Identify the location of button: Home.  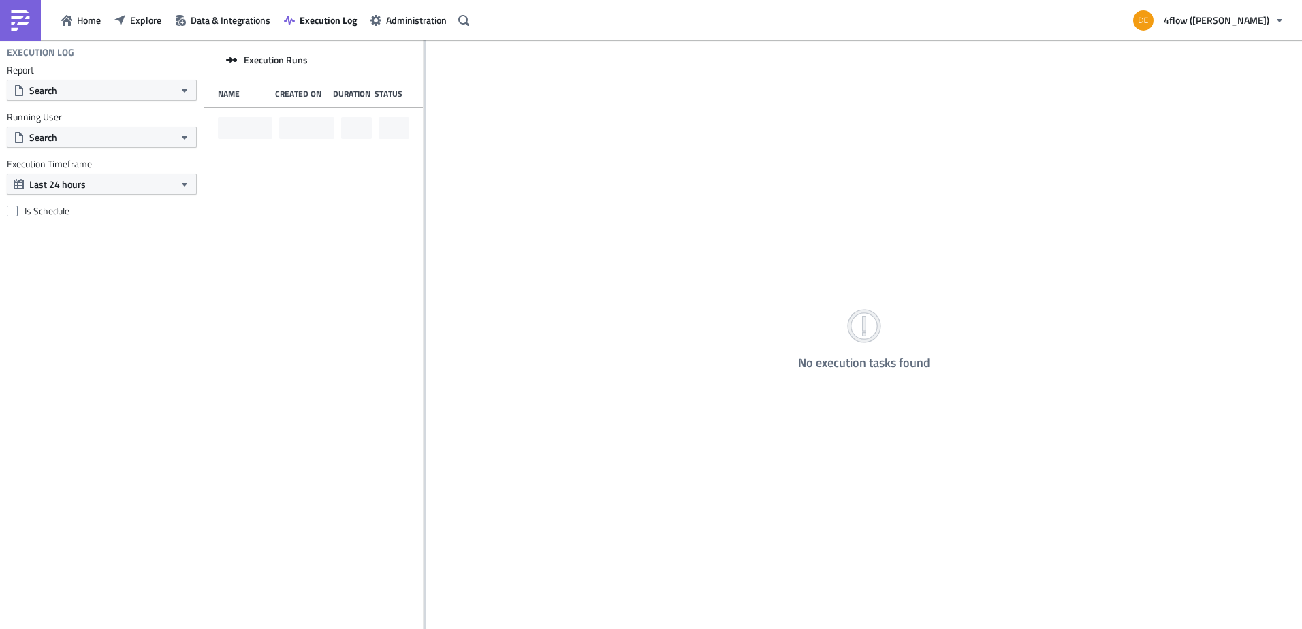
(81, 20).